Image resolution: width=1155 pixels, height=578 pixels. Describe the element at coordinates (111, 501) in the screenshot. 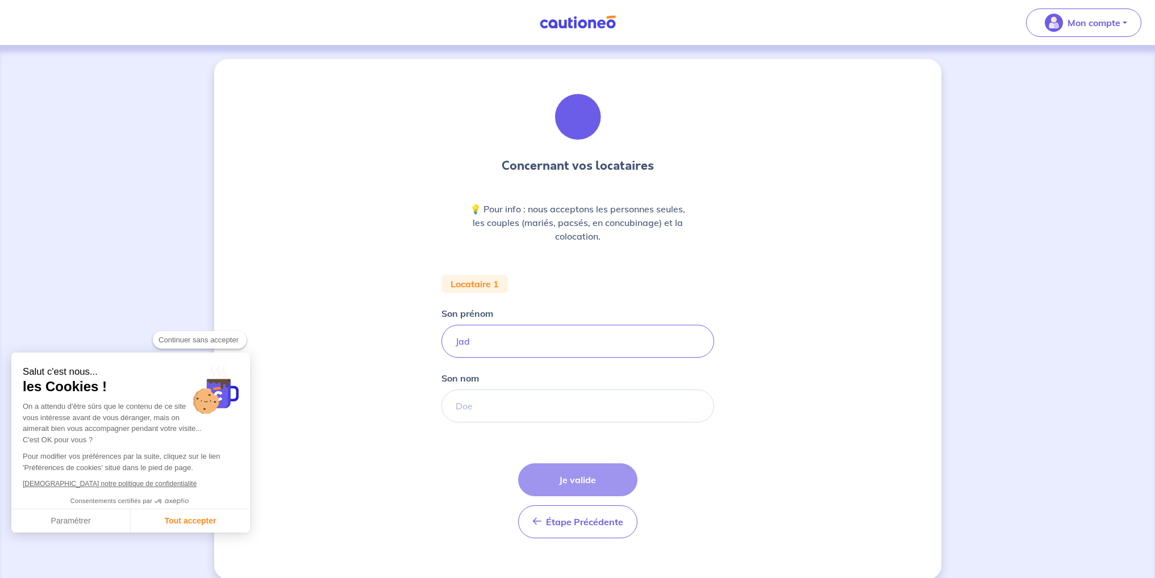

I see `span: Consentements certifiés par` at that location.